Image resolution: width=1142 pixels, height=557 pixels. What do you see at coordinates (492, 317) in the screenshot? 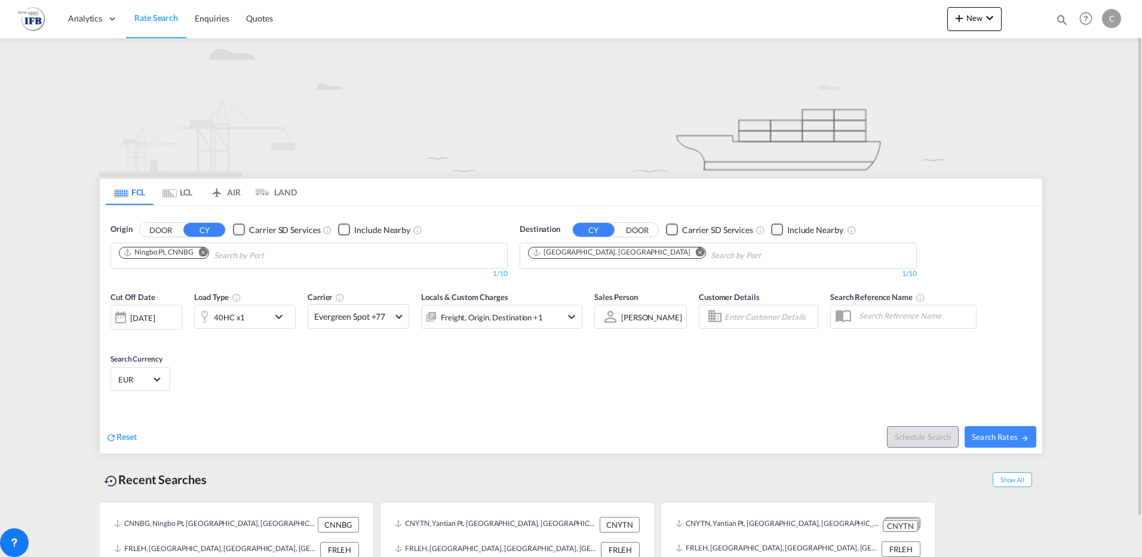
I see `div: Freight Origin Destination Factory Stuffing` at bounding box center [492, 317].